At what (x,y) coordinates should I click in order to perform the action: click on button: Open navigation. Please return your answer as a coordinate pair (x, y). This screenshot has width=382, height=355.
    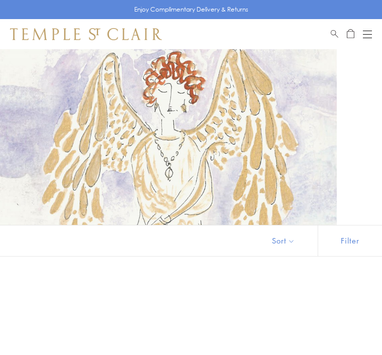
    Looking at the image, I should click on (367, 34).